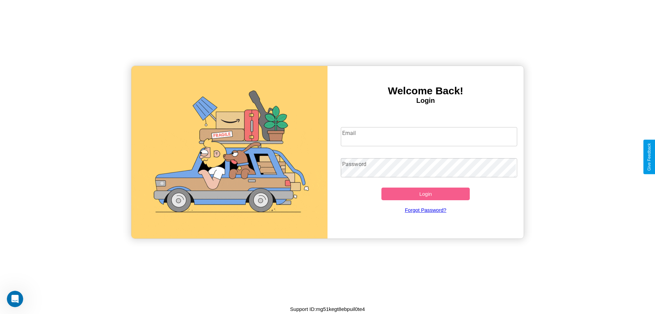 This screenshot has height=314, width=655. Describe the element at coordinates (327, 308) in the screenshot. I see `p: Support ID: mg51kegt8ebpuil0te4` at that location.